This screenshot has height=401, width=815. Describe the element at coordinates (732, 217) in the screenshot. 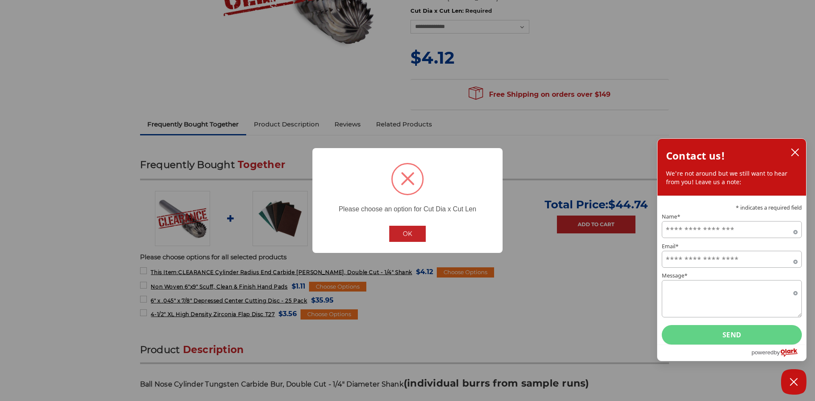

I see `label: Name*` at that location.